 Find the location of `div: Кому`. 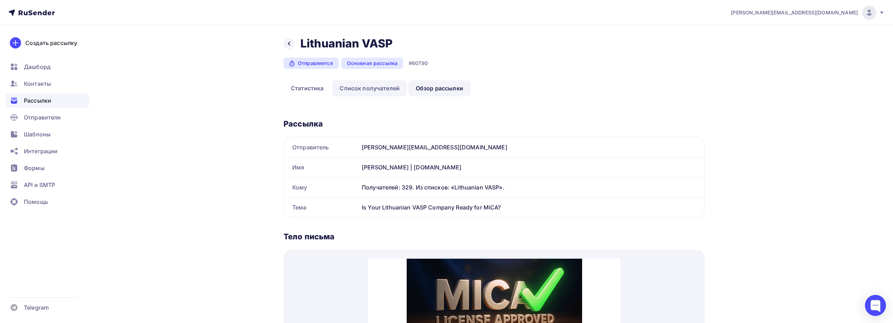

div: Кому is located at coordinates (322, 187).